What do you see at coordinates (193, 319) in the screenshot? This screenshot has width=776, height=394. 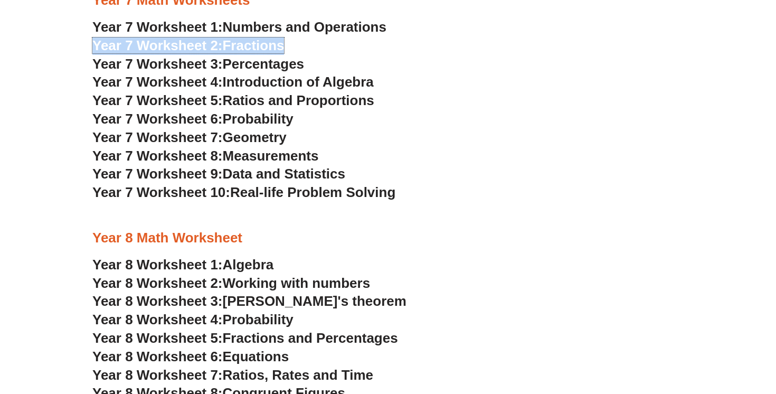 I see `a: Year 8 Worksheet 4:Probability` at bounding box center [193, 319].